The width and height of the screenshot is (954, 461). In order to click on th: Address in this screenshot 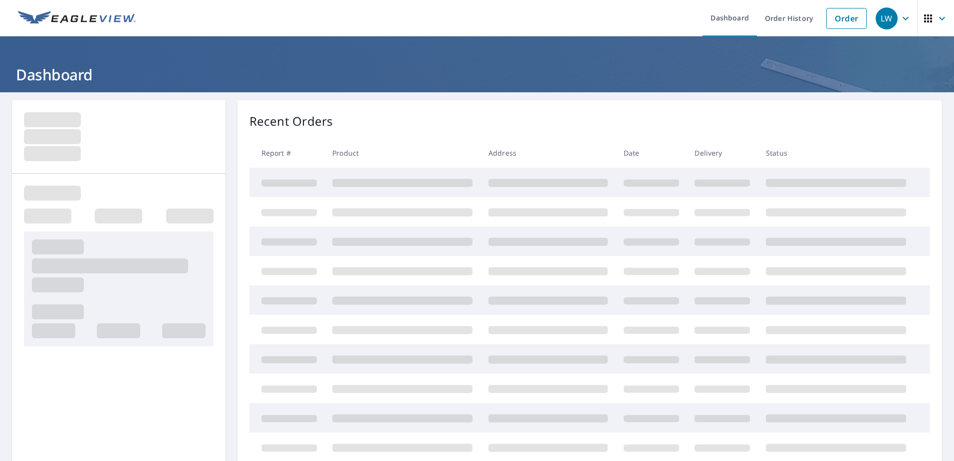, I will do `click(548, 153)`.